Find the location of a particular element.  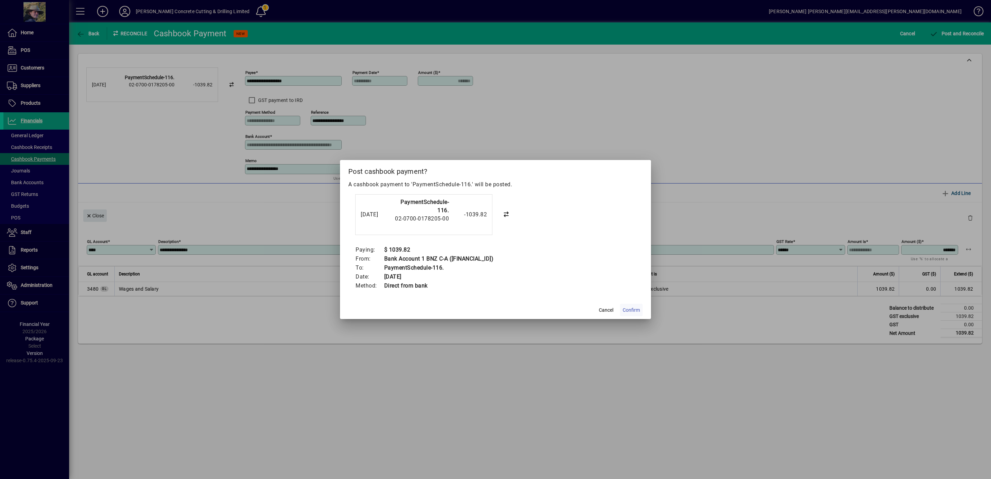

h2: Post cashbook payment? is located at coordinates (495, 170).